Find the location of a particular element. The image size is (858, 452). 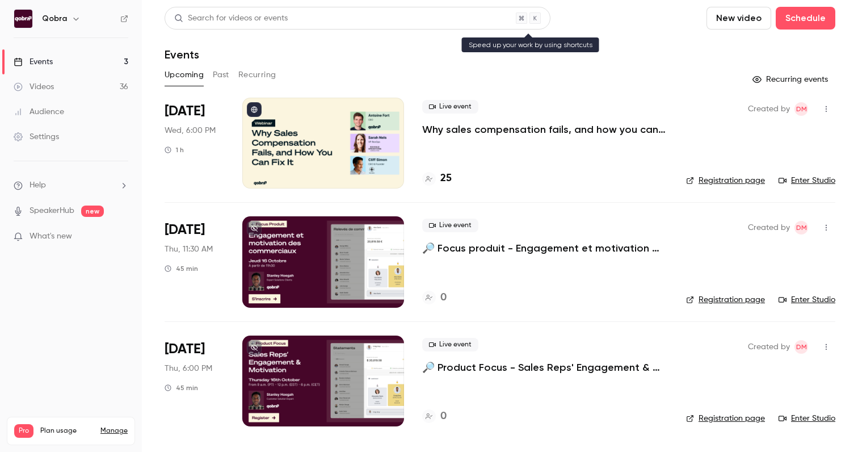

button: Recurring is located at coordinates (257, 75).